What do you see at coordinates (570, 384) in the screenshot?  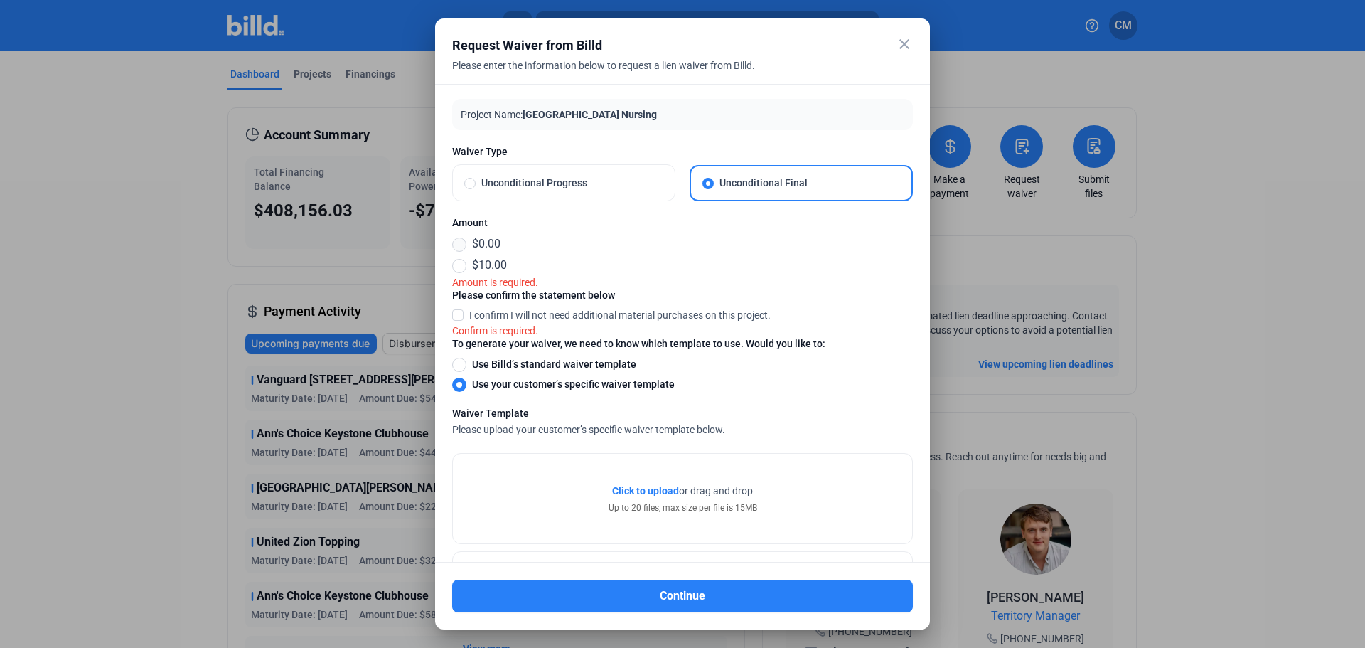 I see `span: Use your customer’s specific waiver template` at bounding box center [570, 384].